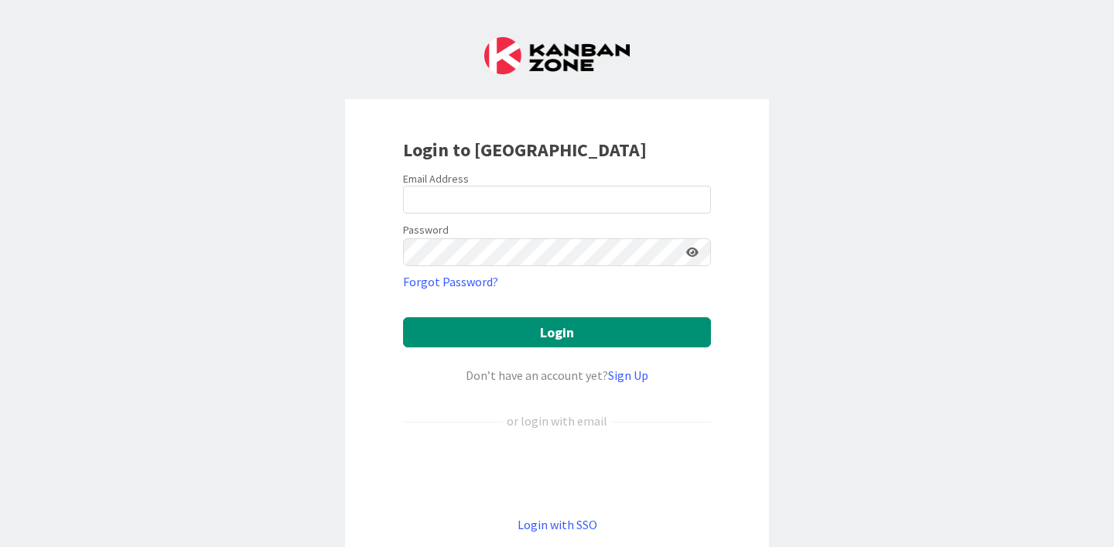 The image size is (1114, 547). Describe the element at coordinates (557, 332) in the screenshot. I see `button: Login` at that location.